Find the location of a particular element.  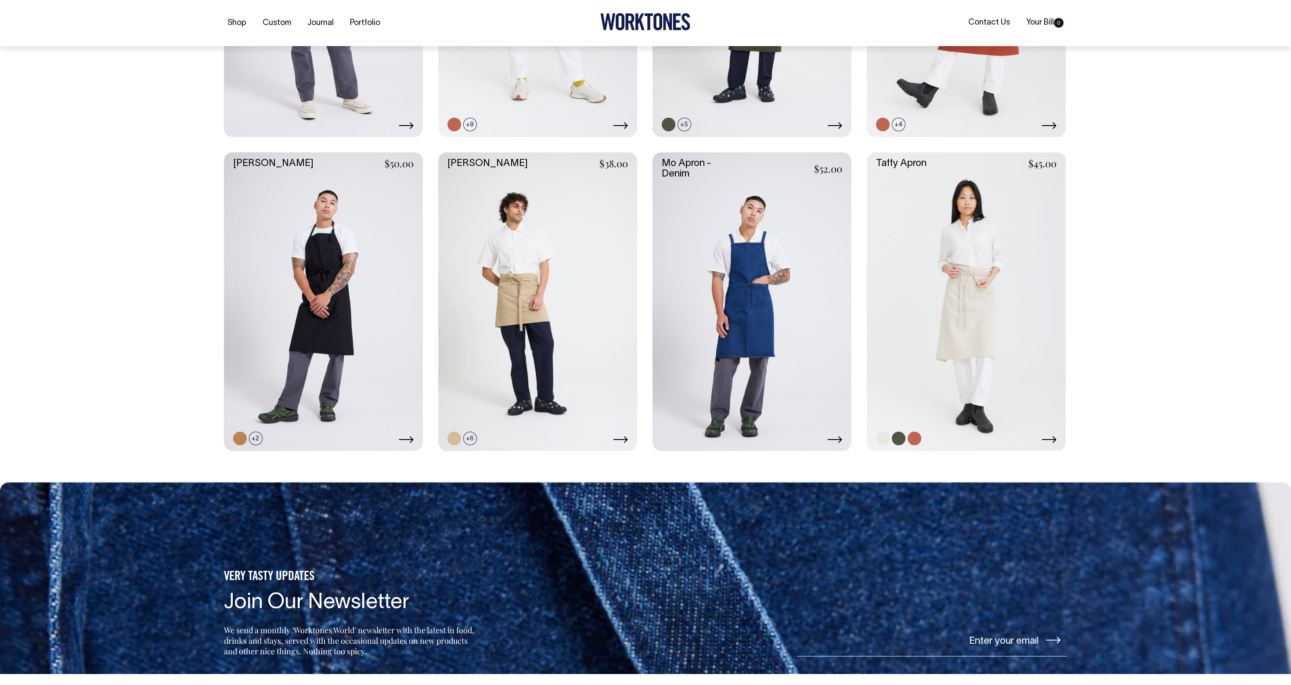

a: Contact Us is located at coordinates (989, 22).